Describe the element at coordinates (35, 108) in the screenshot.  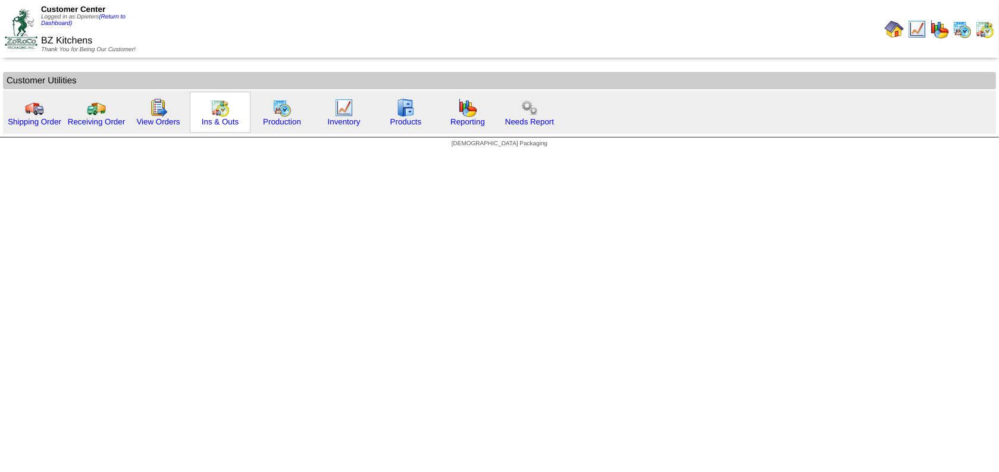
I see `img: truck.gif` at that location.